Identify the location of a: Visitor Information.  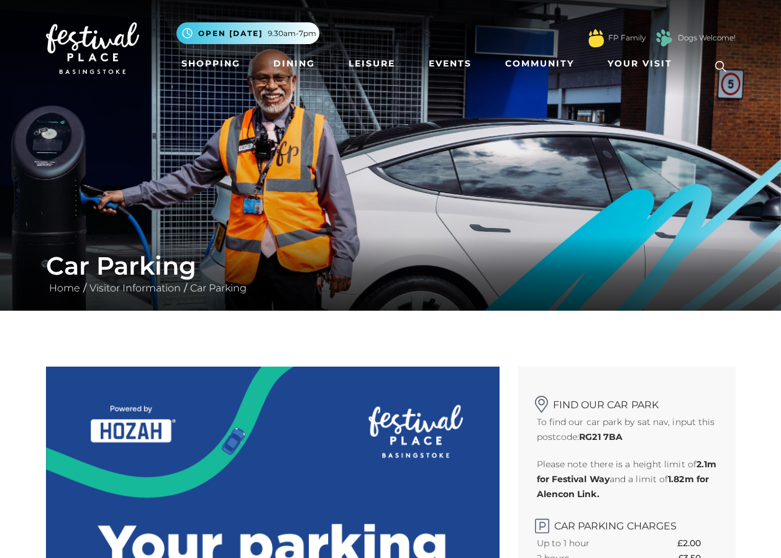
(135, 288).